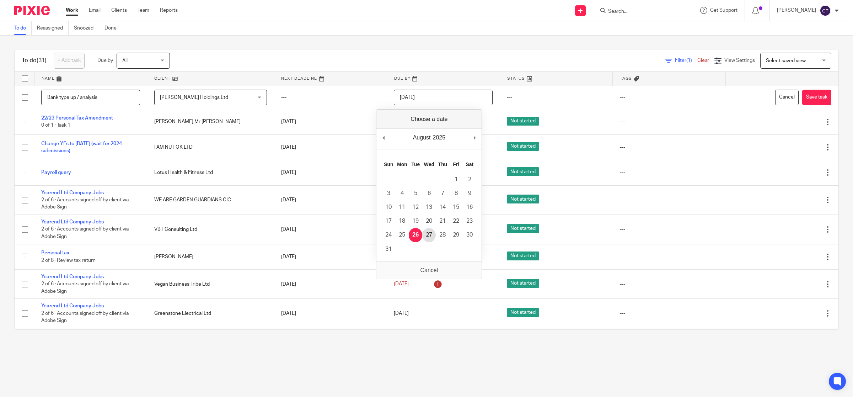 This screenshot has width=853, height=397. I want to click on button: 30, so click(470, 235).